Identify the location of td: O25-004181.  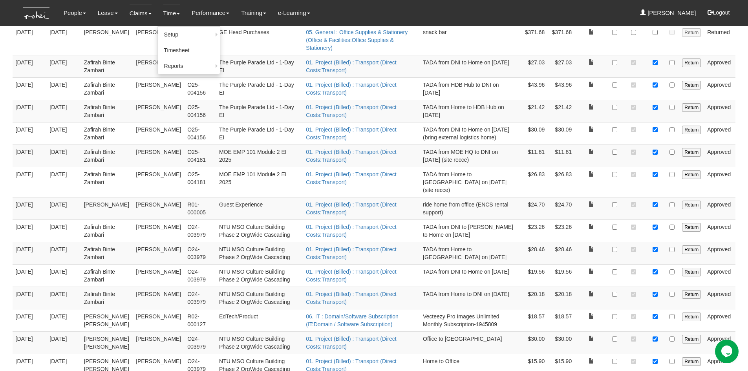
(200, 182).